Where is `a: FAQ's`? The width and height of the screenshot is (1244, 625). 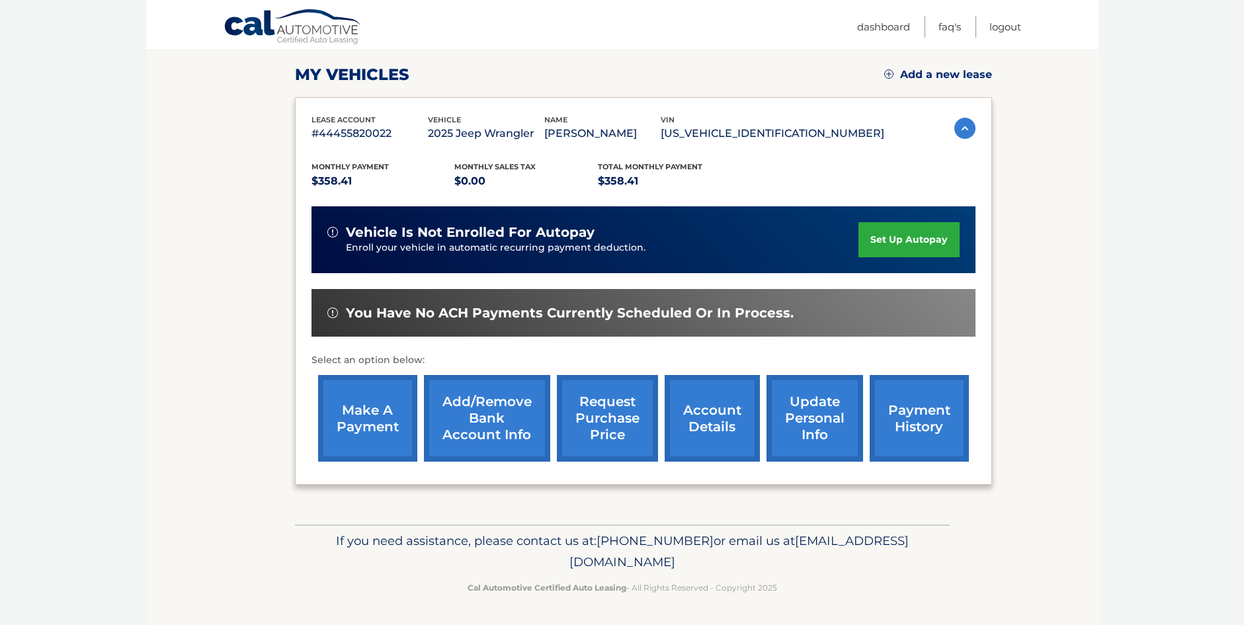 a: FAQ's is located at coordinates (949, 26).